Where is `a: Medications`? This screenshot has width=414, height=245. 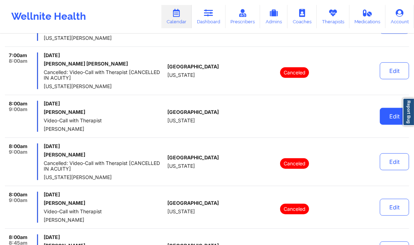 a: Medications is located at coordinates (368, 17).